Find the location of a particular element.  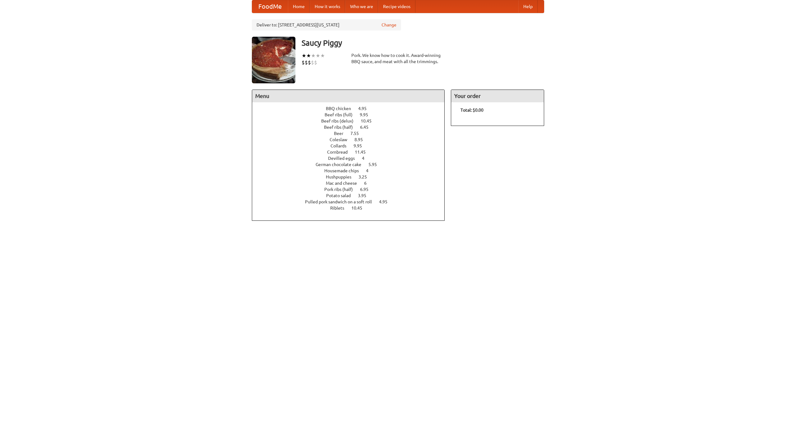

a: Housemade chips 4 is located at coordinates (352, 171).